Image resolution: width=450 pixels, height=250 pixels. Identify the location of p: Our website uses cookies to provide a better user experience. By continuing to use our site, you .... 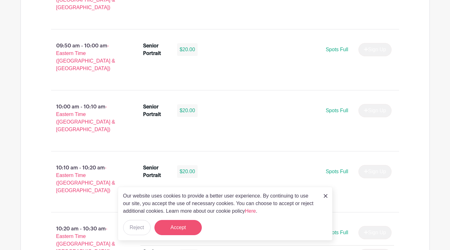
(220, 203).